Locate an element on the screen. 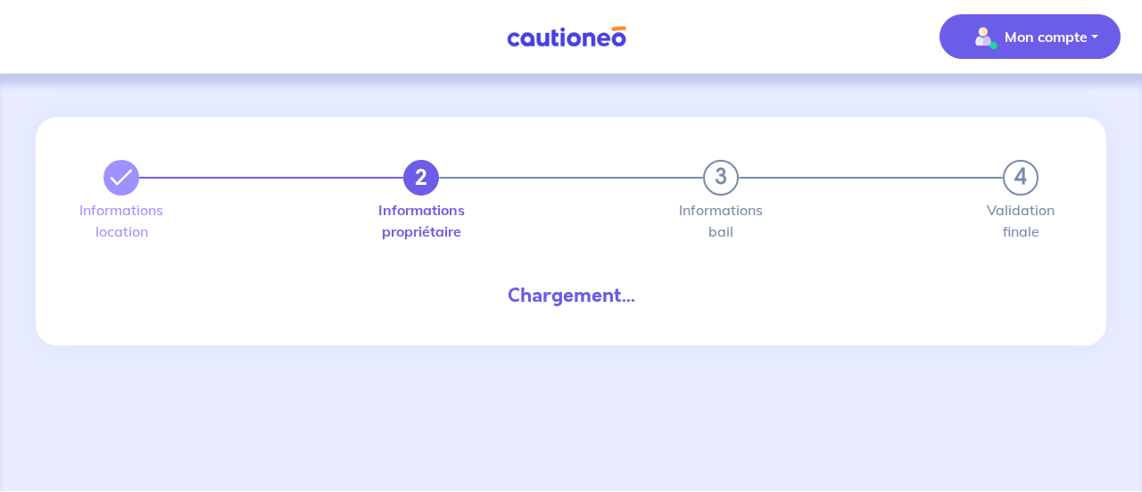  button: illu_account_valid_menu.svgMon compte is located at coordinates (1030, 37).